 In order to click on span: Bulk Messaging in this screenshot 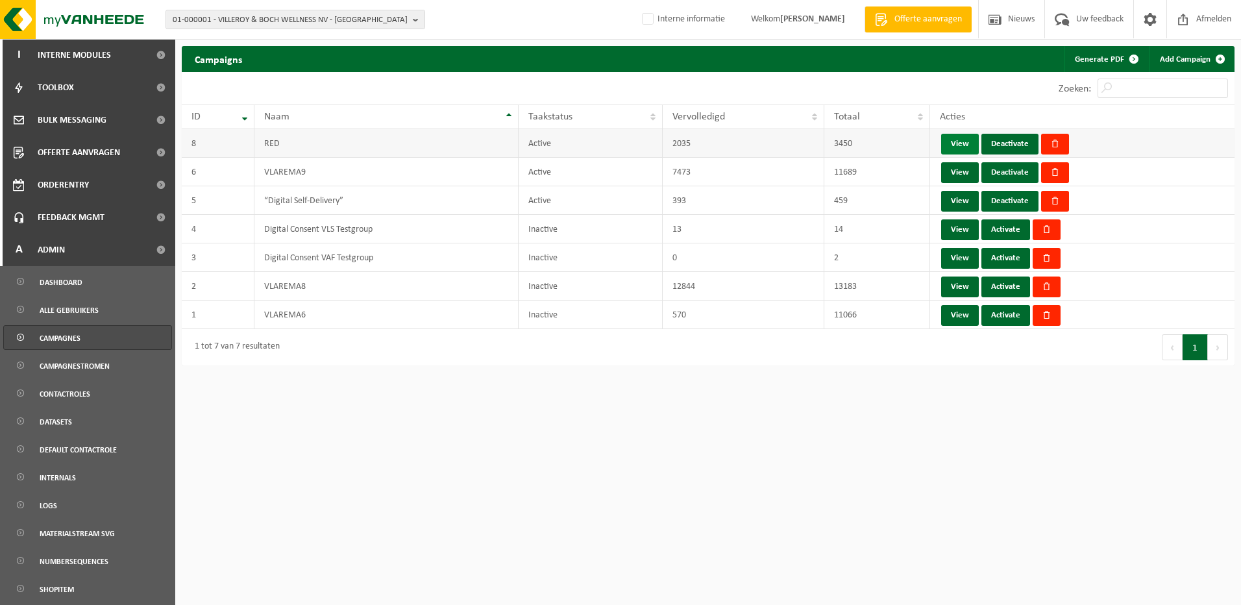, I will do `click(72, 120)`.